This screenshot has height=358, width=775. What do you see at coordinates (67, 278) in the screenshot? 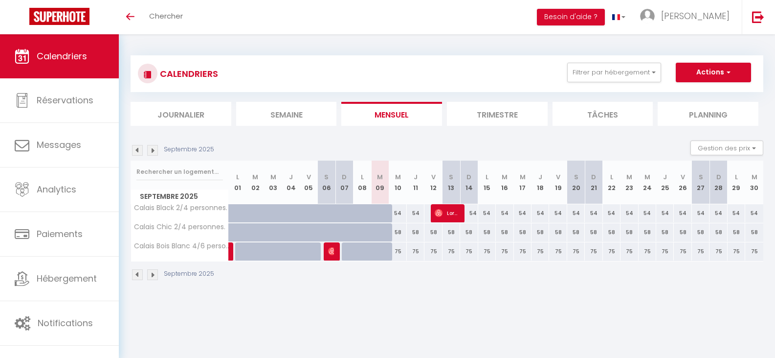
I see `span: Hébergement` at bounding box center [67, 278].